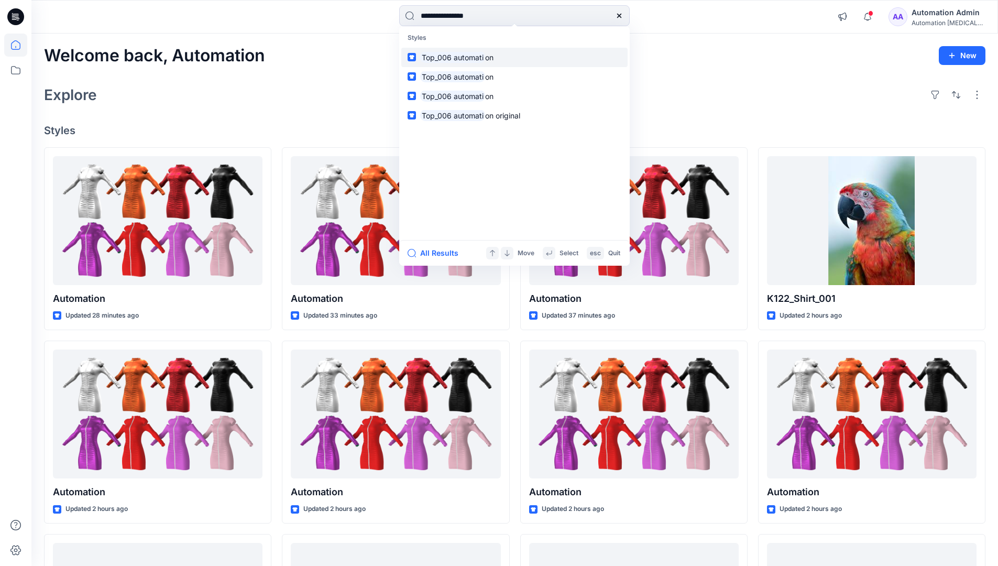 This screenshot has height=566, width=998. Describe the element at coordinates (948, 13) in the screenshot. I see `div: Automation Admin` at that location.